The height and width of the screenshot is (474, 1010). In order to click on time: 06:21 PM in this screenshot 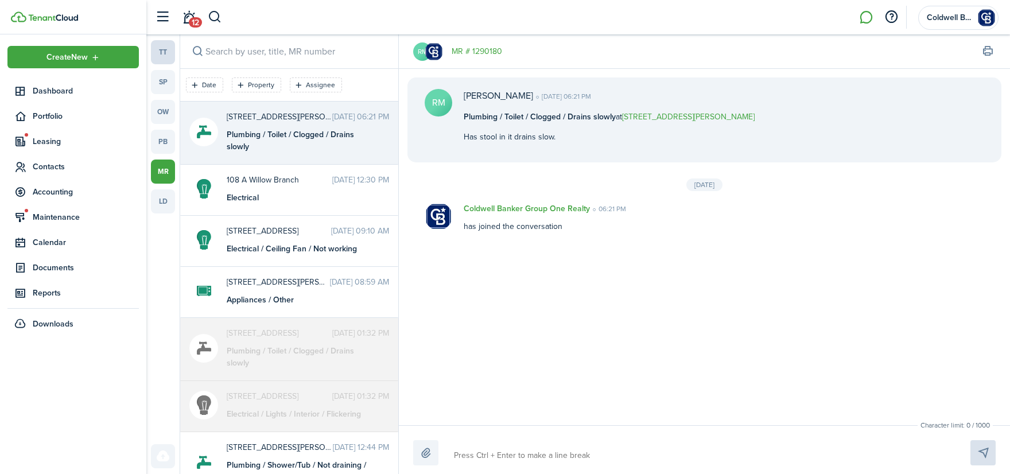, I will do `click(608, 209)`.